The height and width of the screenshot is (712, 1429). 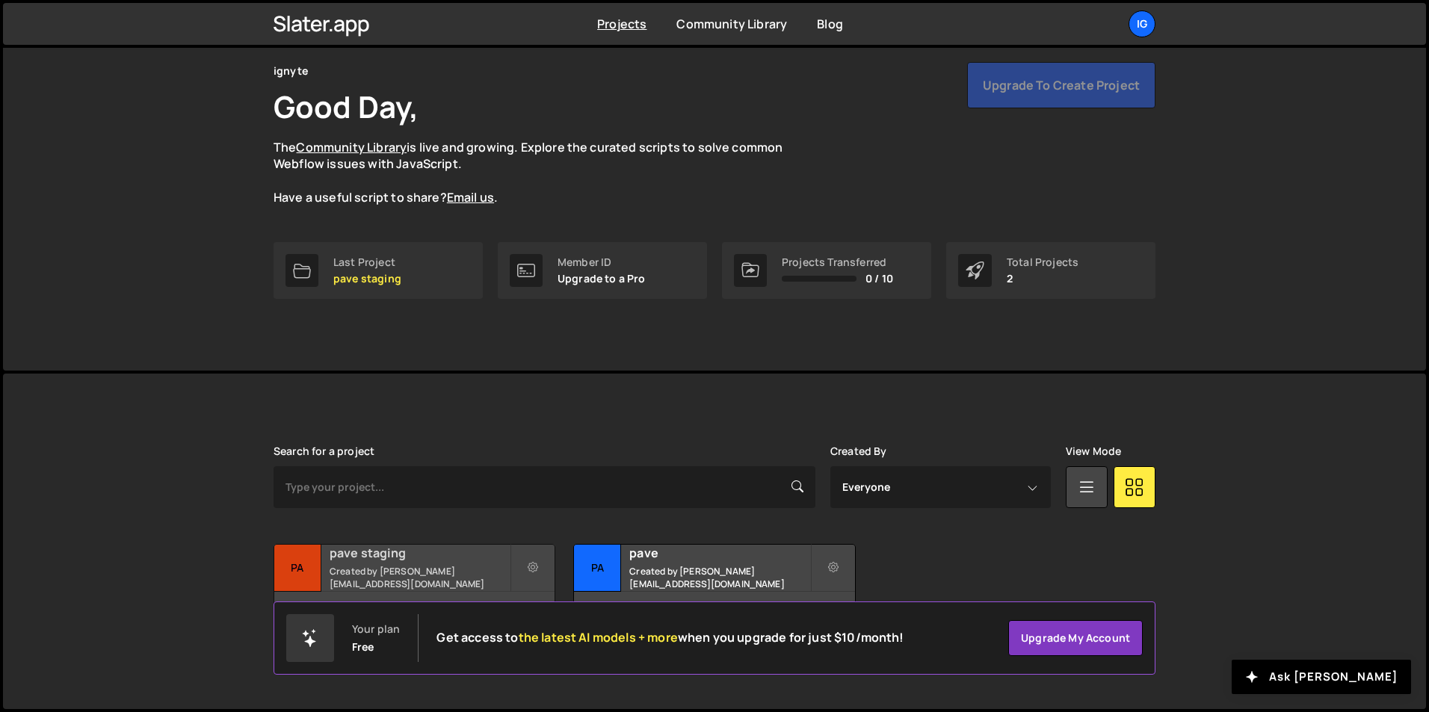 What do you see at coordinates (829, 24) in the screenshot?
I see `a: Blog` at bounding box center [829, 24].